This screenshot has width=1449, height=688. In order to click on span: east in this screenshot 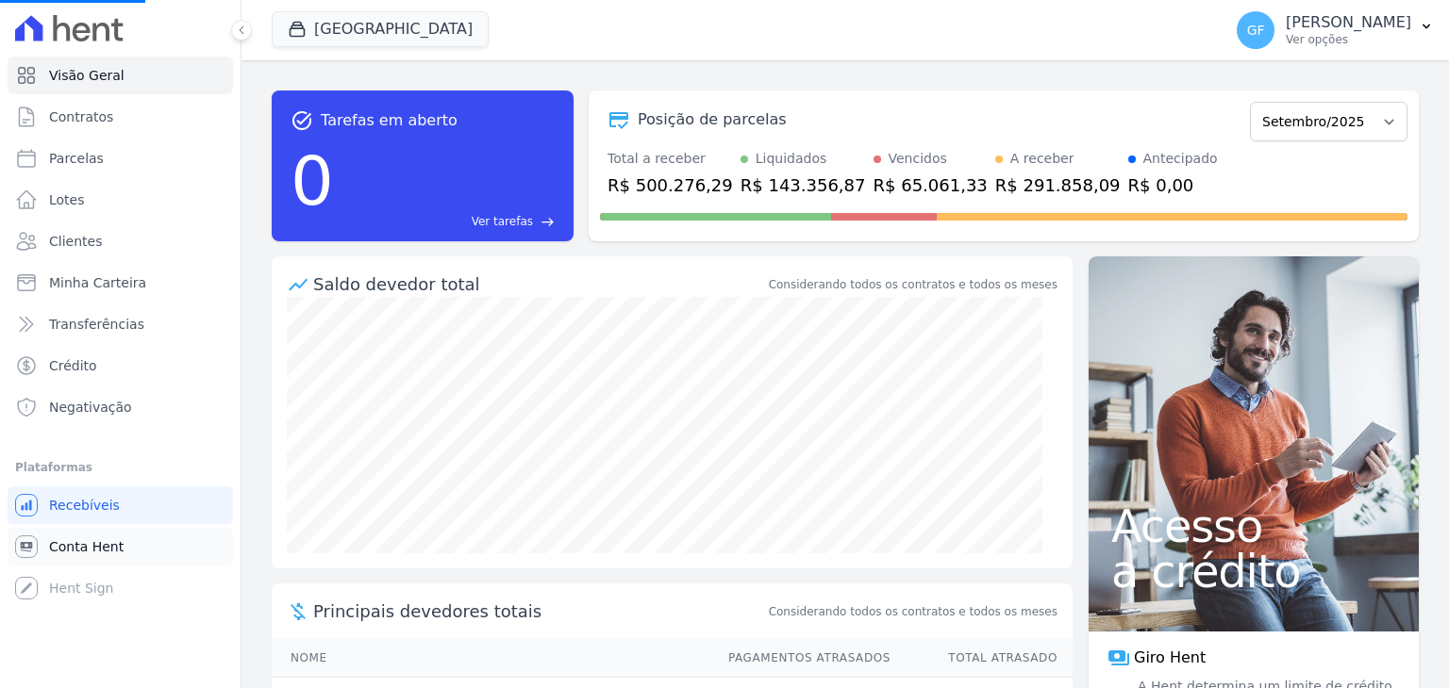, I will do `click(547, 222)`.